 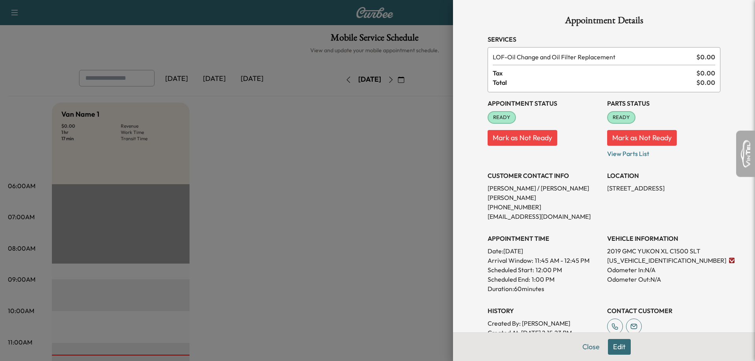 I want to click on p: Scheduled End:, so click(x=509, y=280).